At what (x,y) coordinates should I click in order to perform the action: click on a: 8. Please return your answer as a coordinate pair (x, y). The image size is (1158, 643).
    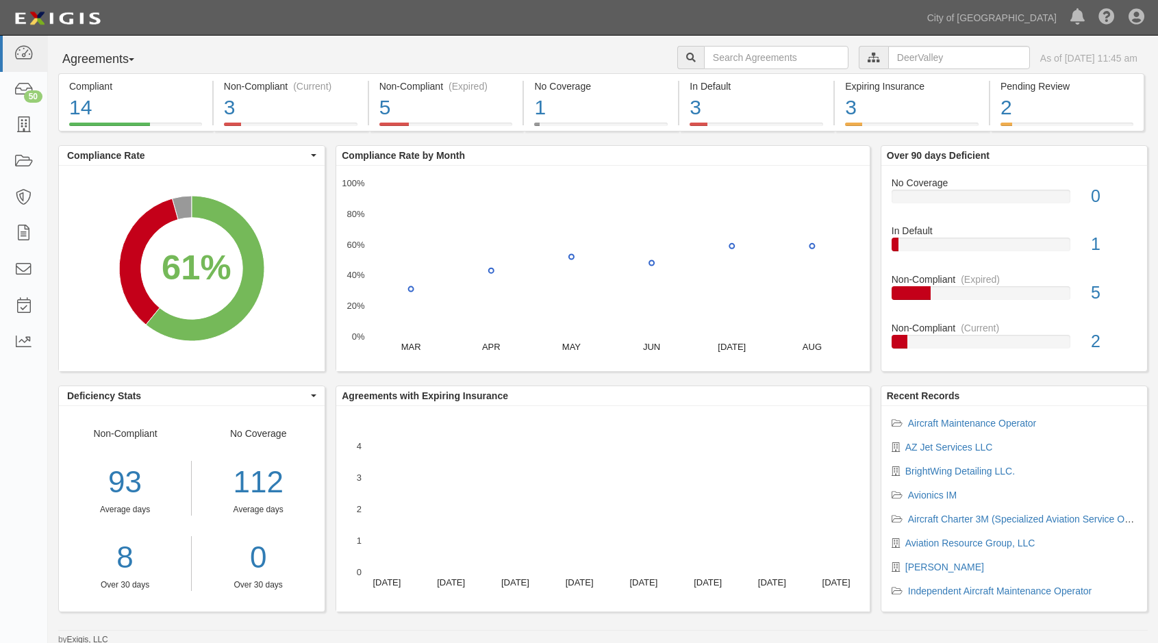
    Looking at the image, I should click on (125, 558).